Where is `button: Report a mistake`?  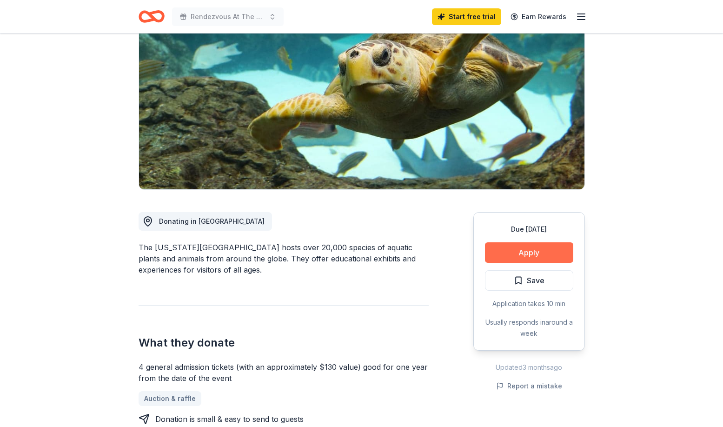 button: Report a mistake is located at coordinates (529, 386).